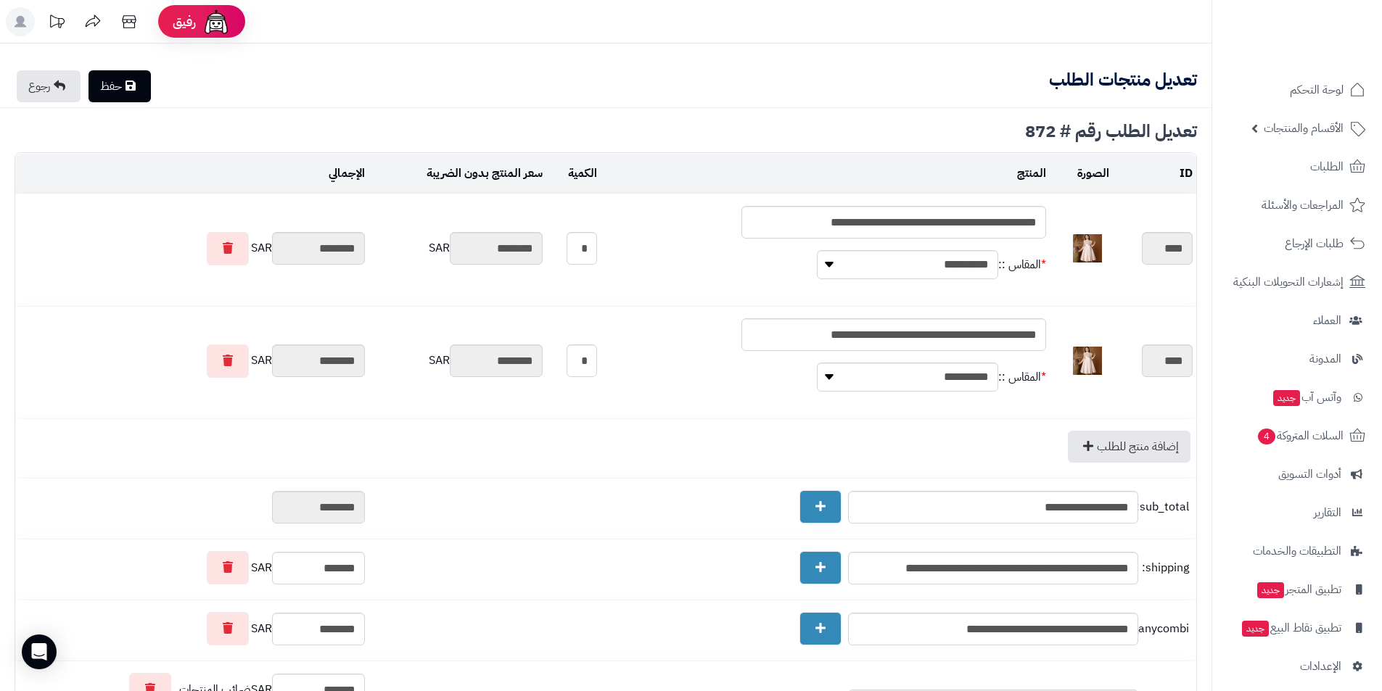  I want to click on span: الأقسام والمنتجات, so click(1304, 128).